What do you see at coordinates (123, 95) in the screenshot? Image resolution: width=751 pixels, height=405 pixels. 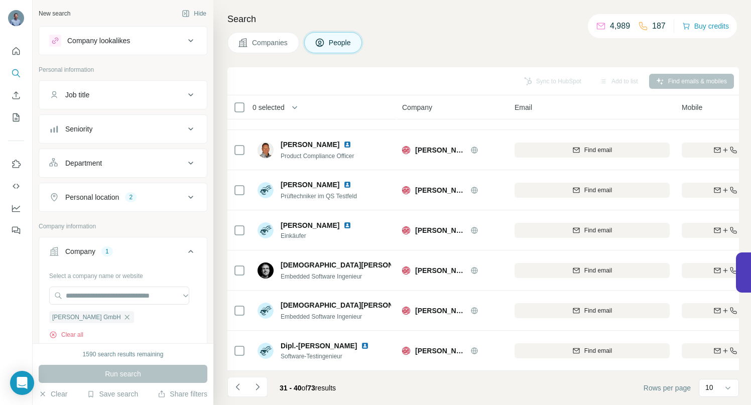 I see `button: Job title` at bounding box center [123, 95].